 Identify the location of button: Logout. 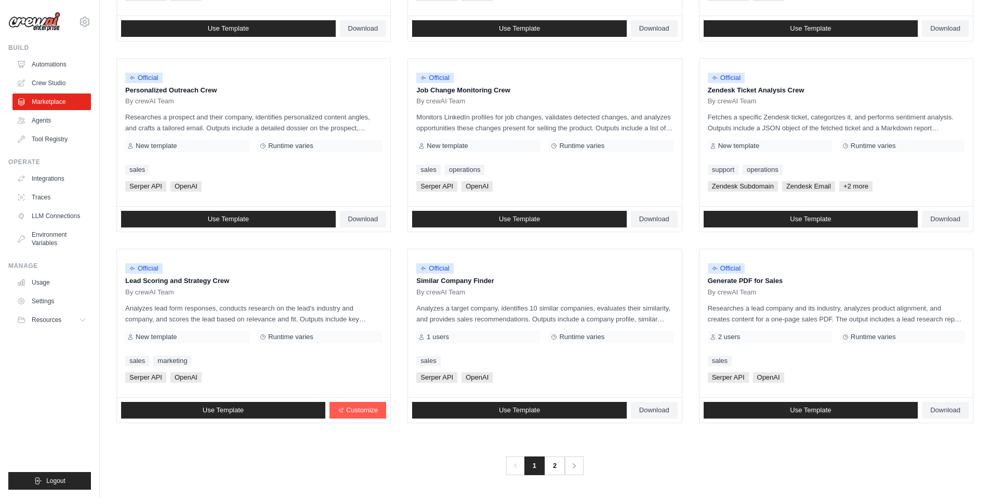
(49, 481).